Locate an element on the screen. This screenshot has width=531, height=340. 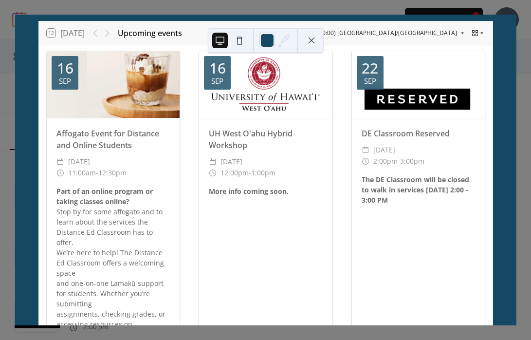
span: 1:00pm is located at coordinates (263, 173).